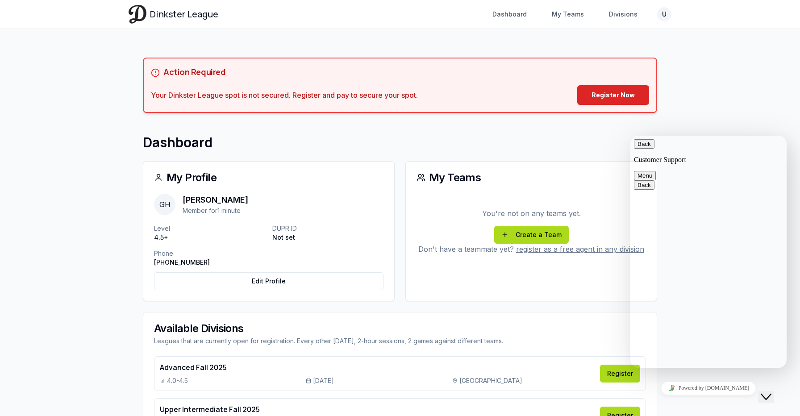  I want to click on img: Dinkster, so click(137, 14).